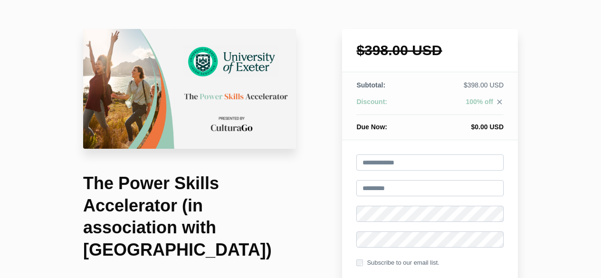 This screenshot has width=601, height=278. Describe the element at coordinates (499, 102) in the screenshot. I see `i: close` at that location.